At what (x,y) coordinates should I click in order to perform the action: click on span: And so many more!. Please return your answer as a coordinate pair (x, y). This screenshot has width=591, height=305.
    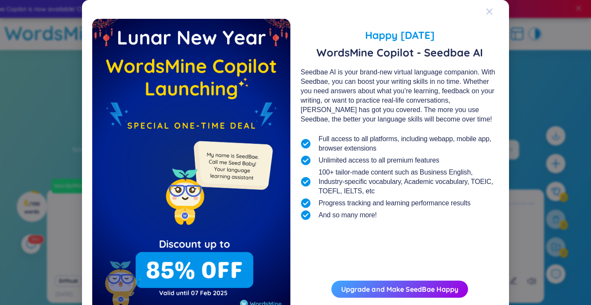
    Looking at the image, I should click on (348, 215).